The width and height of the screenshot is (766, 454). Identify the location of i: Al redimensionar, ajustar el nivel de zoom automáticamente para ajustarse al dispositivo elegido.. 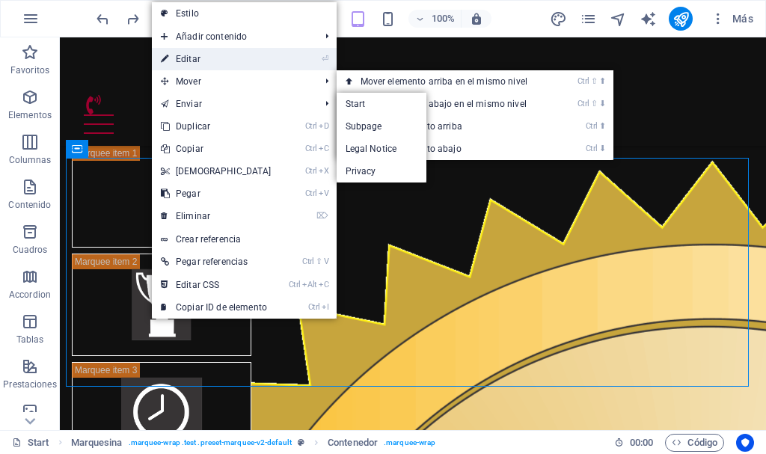
(476, 19).